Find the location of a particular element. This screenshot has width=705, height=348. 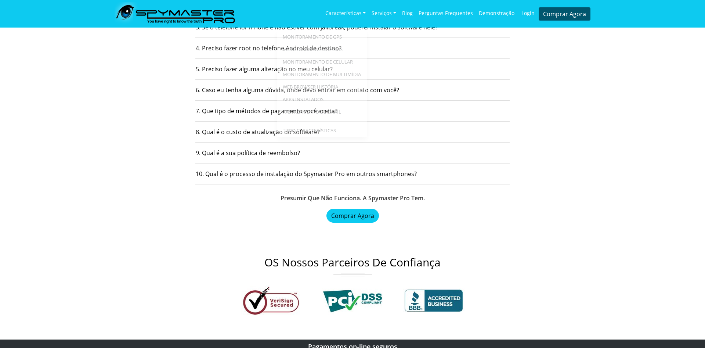

a: monitoramento de multimídia is located at coordinates (322, 74).